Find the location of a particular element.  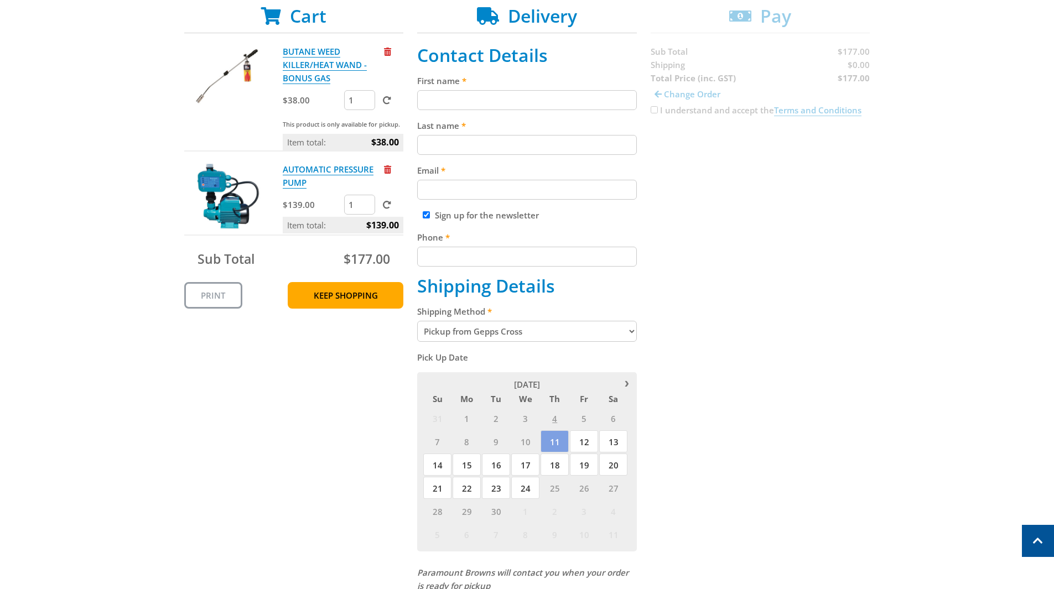

span: 23 is located at coordinates (496, 488).